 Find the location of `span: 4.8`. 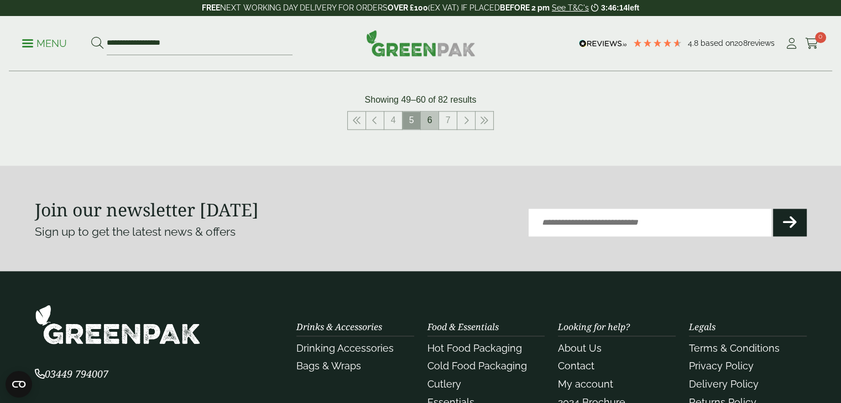

span: 4.8 is located at coordinates (694, 43).